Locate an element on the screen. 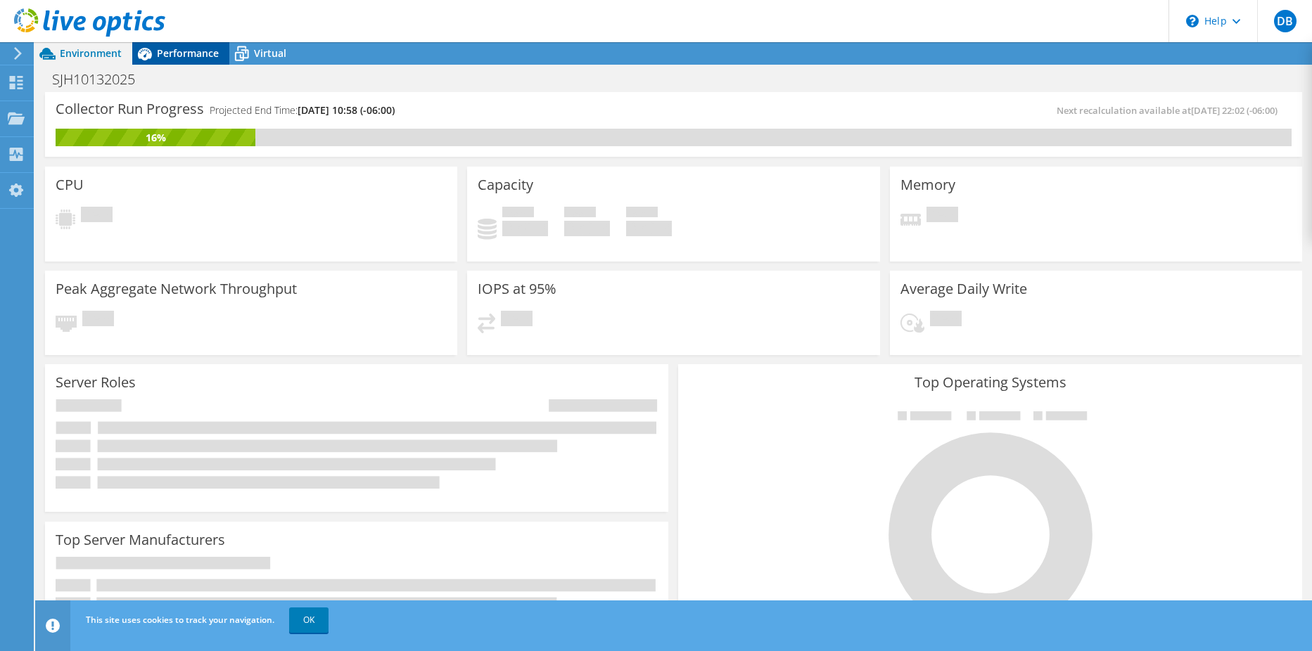 The image size is (1312, 651). span: This site uses cookies to track your navigation. is located at coordinates (180, 620).